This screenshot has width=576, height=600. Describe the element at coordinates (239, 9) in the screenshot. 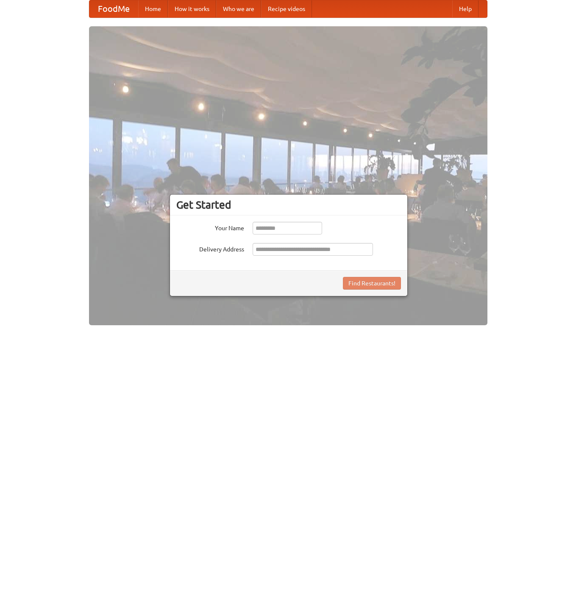

I see `a: Who we are` at that location.